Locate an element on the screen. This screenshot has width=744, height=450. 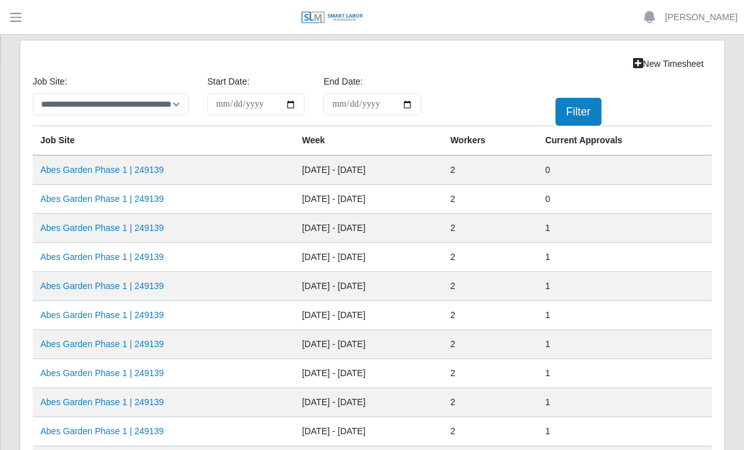
button: Filter is located at coordinates (578, 112).